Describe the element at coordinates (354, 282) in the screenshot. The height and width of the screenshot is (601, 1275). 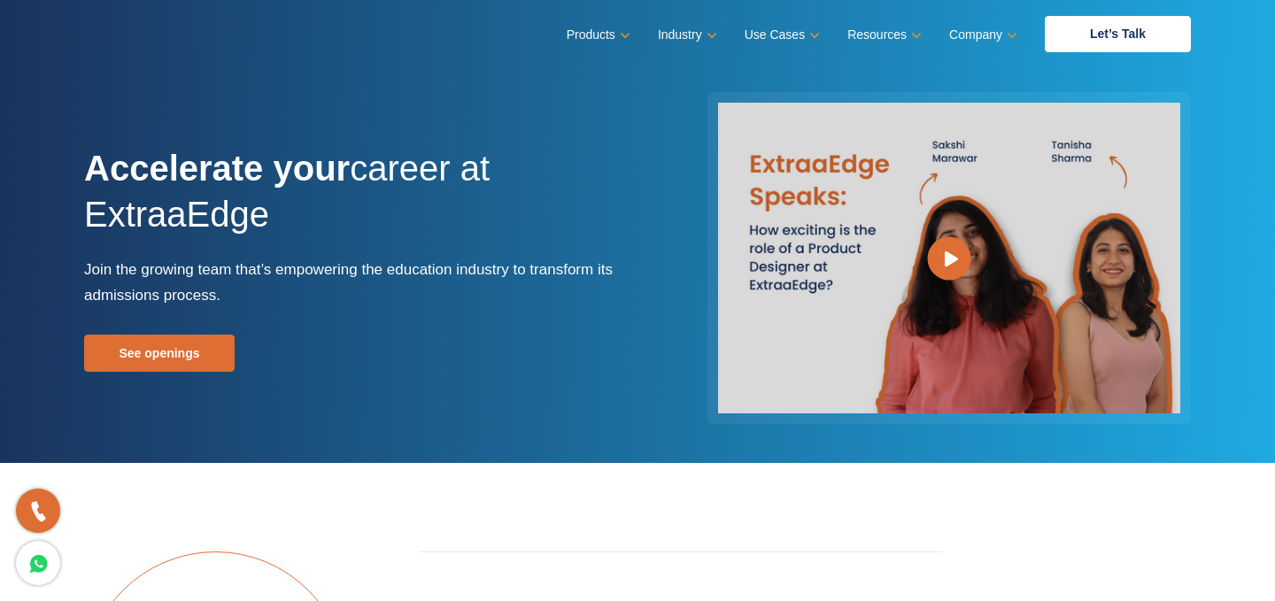
I see `p: Join the growing team that’s empowering the education industry to transform its admissions process.` at that location.